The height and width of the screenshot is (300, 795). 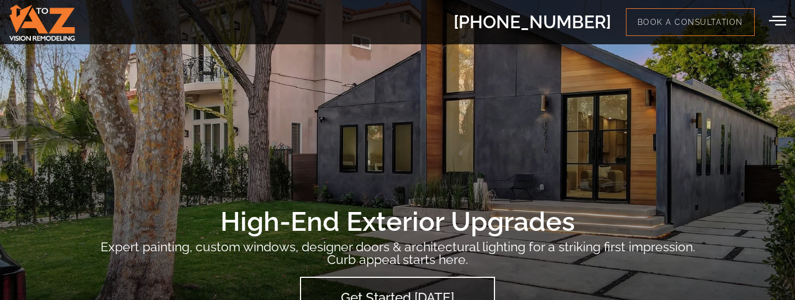 I want to click on h1: High-End Exterior Upgrades, so click(x=398, y=221).